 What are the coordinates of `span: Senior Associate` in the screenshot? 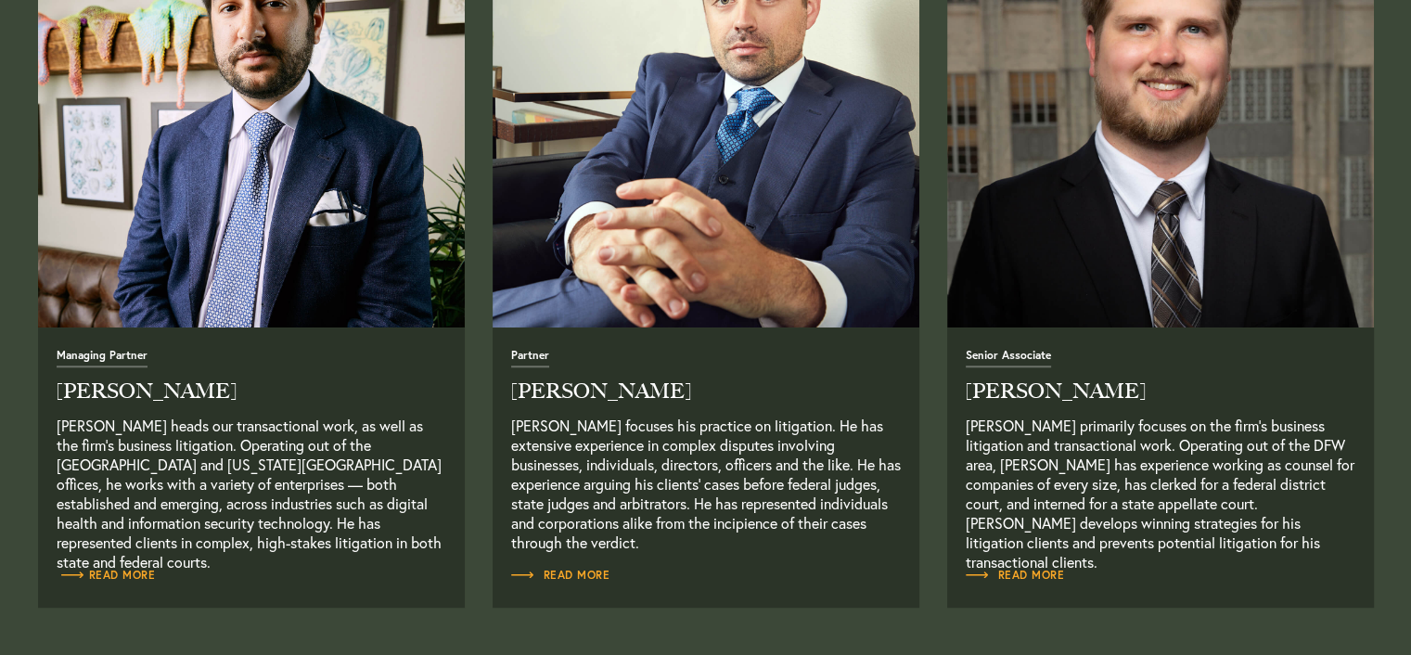 It's located at (1008, 358).